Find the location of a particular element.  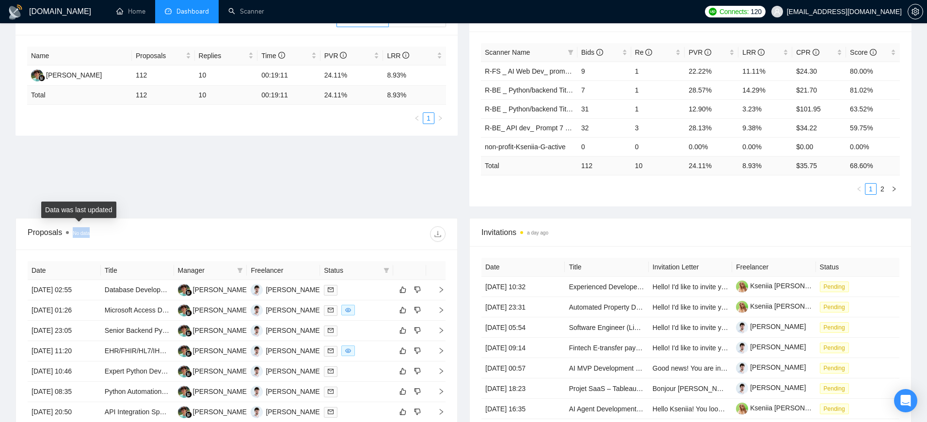

td: 68.60 % is located at coordinates (872, 165).